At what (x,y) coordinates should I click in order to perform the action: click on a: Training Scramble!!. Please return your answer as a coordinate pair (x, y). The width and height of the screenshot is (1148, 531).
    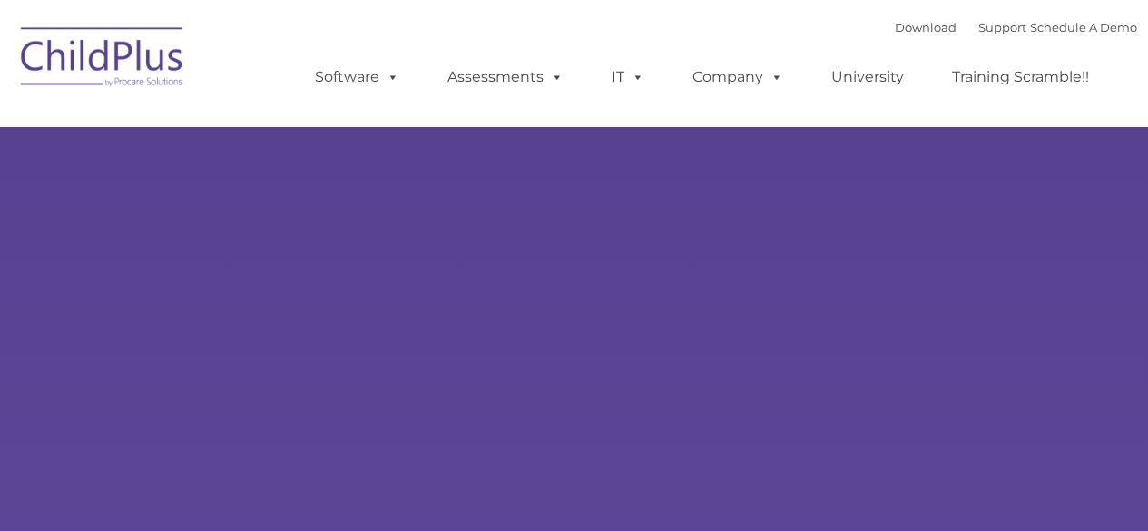
    Looking at the image, I should click on (1020, 77).